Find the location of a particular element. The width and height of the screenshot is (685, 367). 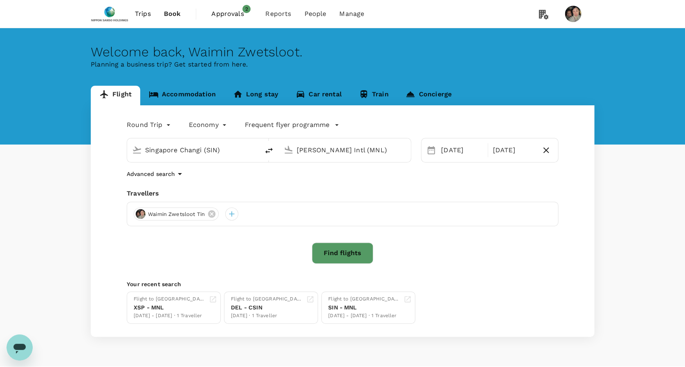

button: Advanced search is located at coordinates (156, 174).